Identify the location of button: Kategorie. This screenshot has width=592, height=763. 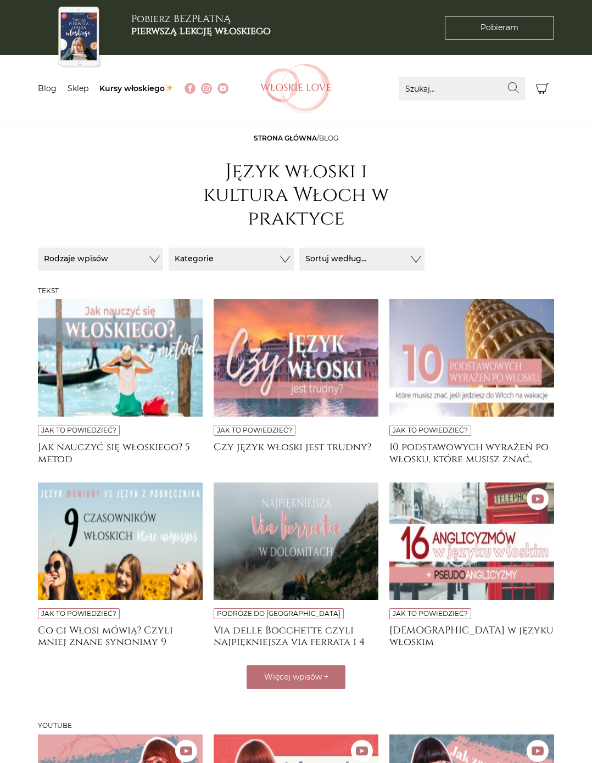
(231, 259).